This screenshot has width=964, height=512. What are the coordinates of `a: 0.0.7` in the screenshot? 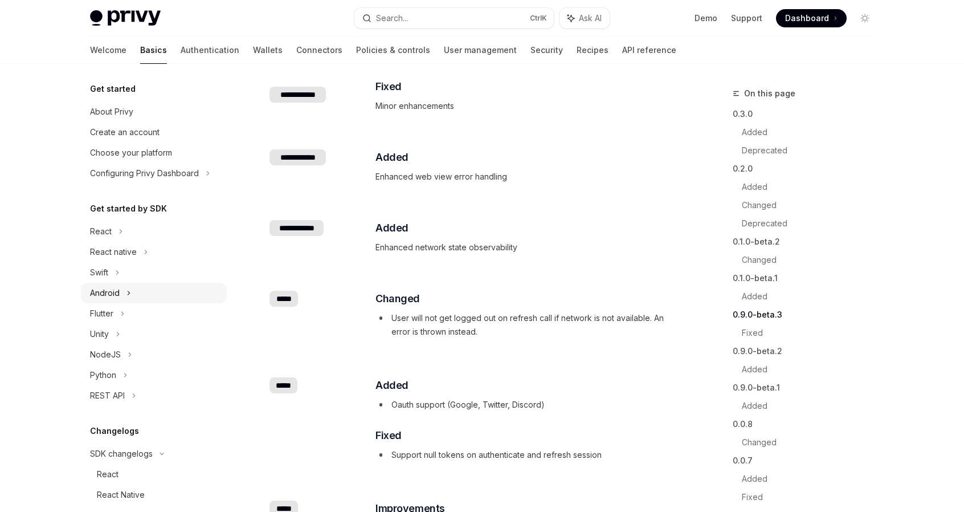 It's located at (808, 461).